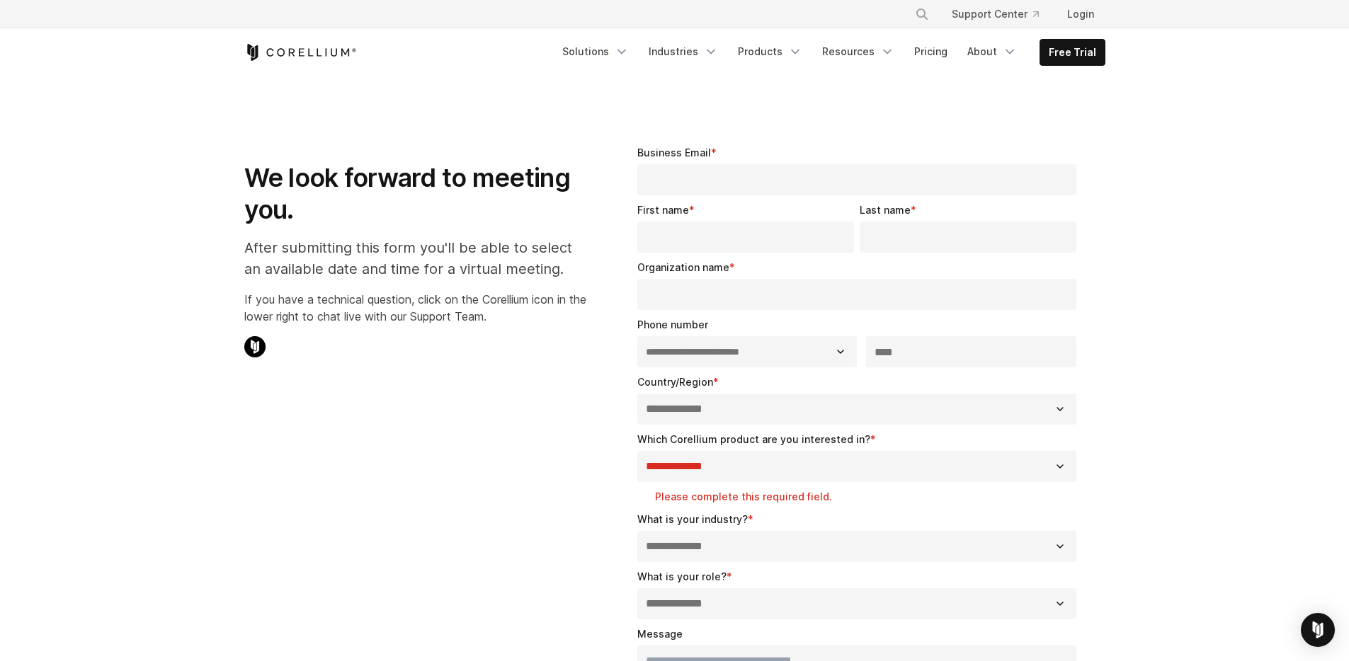 This screenshot has width=1349, height=661. I want to click on h1: We look forward to meeting you., so click(415, 194).